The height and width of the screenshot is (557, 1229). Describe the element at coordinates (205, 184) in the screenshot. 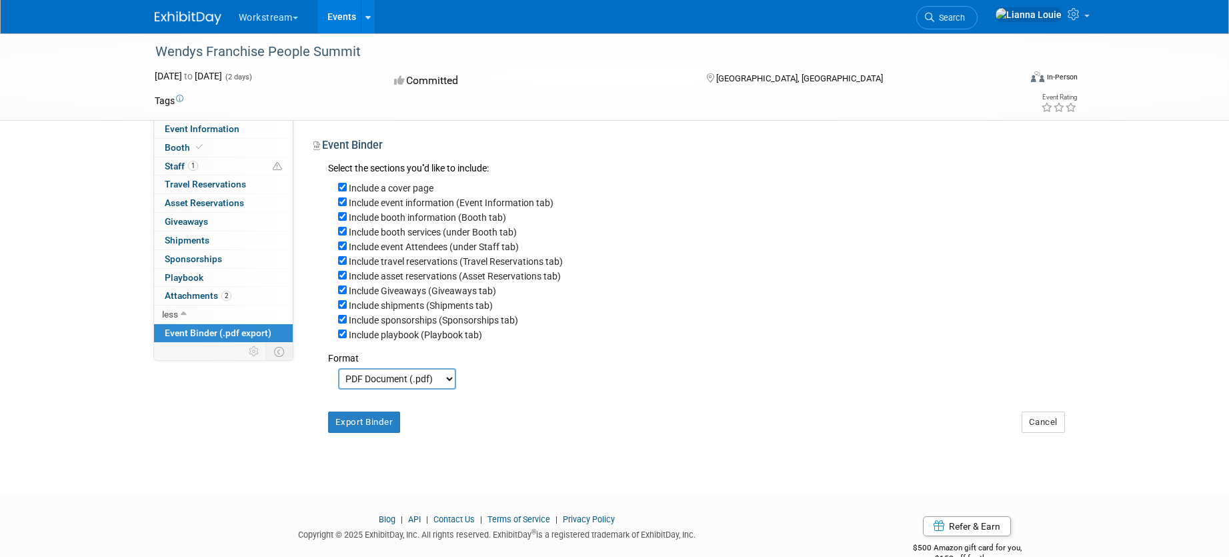

I see `span: Travel Reservations` at that location.